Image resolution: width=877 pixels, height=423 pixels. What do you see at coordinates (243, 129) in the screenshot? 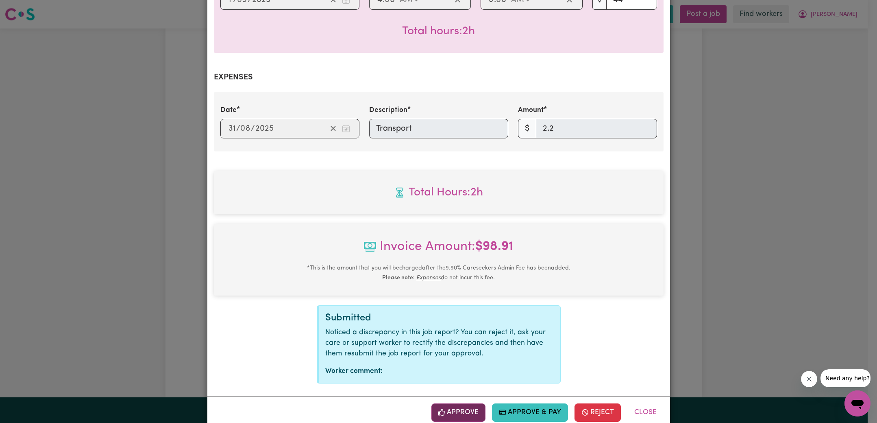
I see `span: 0` at bounding box center [243, 129].